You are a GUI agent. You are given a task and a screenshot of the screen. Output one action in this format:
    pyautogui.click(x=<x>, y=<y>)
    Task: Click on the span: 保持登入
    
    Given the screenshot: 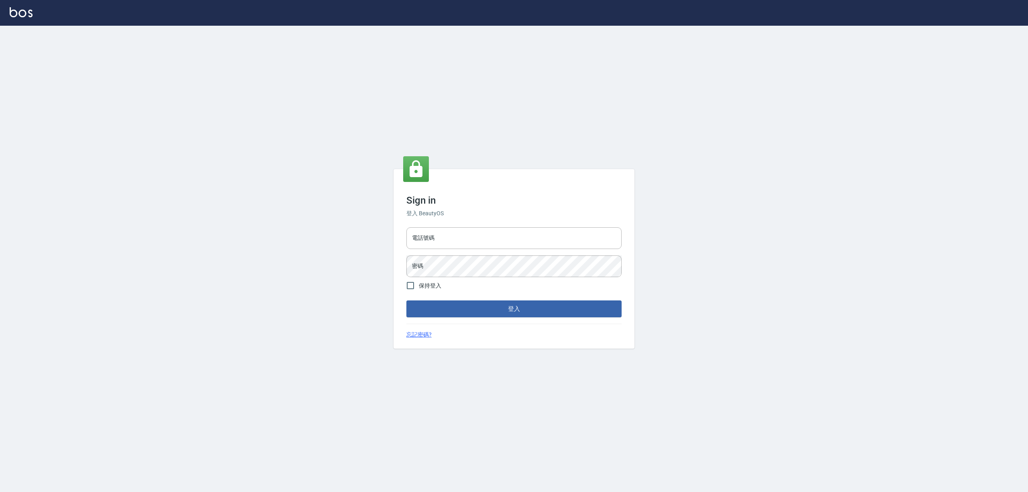 What is the action you would take?
    pyautogui.click(x=430, y=286)
    